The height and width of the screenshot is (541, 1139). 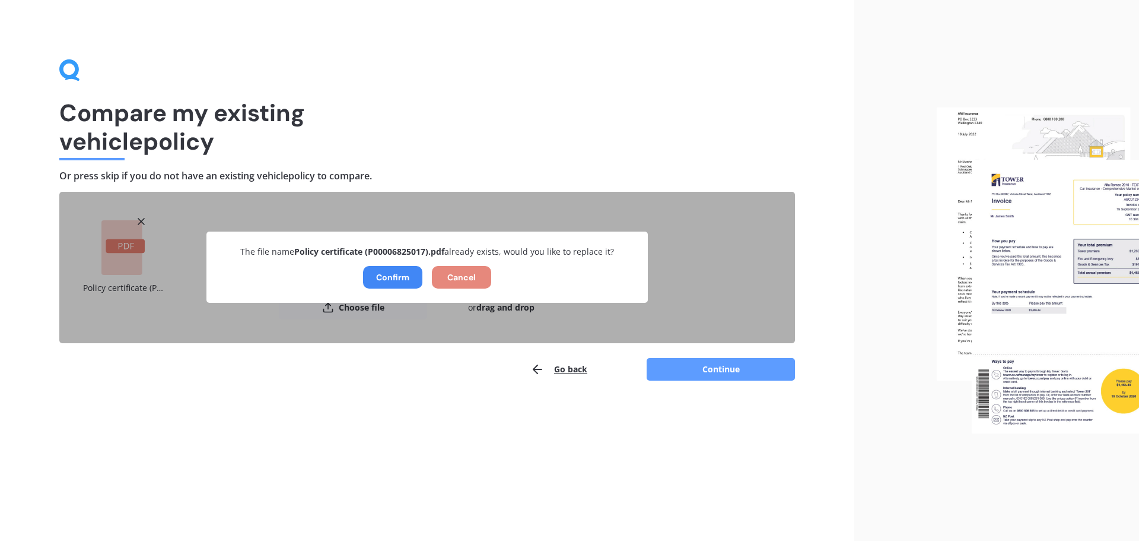 I want to click on h1: Compare my existing vehicle policy, so click(x=427, y=127).